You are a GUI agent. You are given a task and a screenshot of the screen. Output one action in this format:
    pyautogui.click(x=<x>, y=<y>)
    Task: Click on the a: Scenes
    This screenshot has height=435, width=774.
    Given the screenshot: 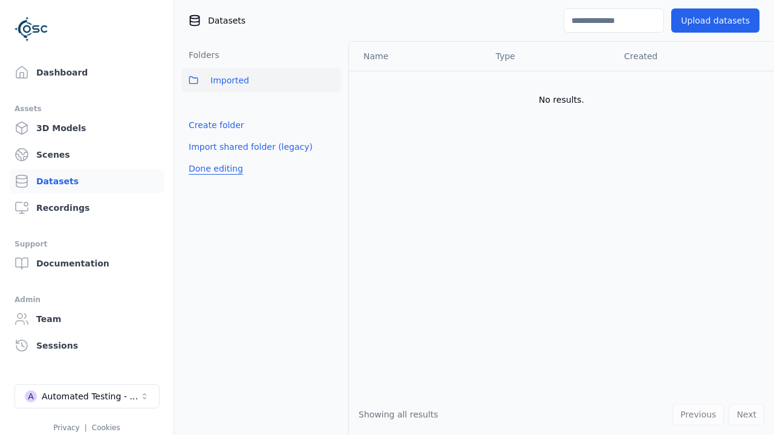 What is the action you would take?
    pyautogui.click(x=86, y=155)
    